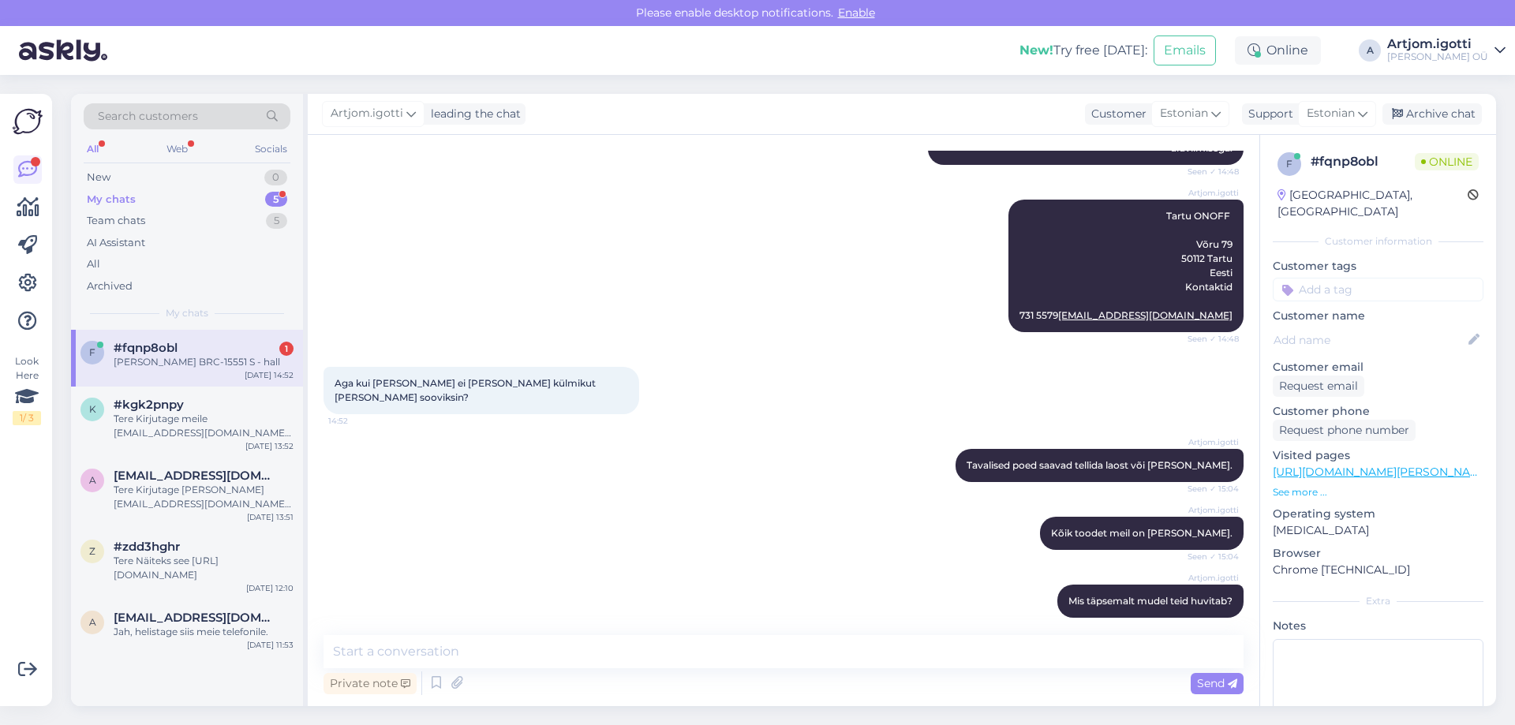  I want to click on div: 0, so click(275, 178).